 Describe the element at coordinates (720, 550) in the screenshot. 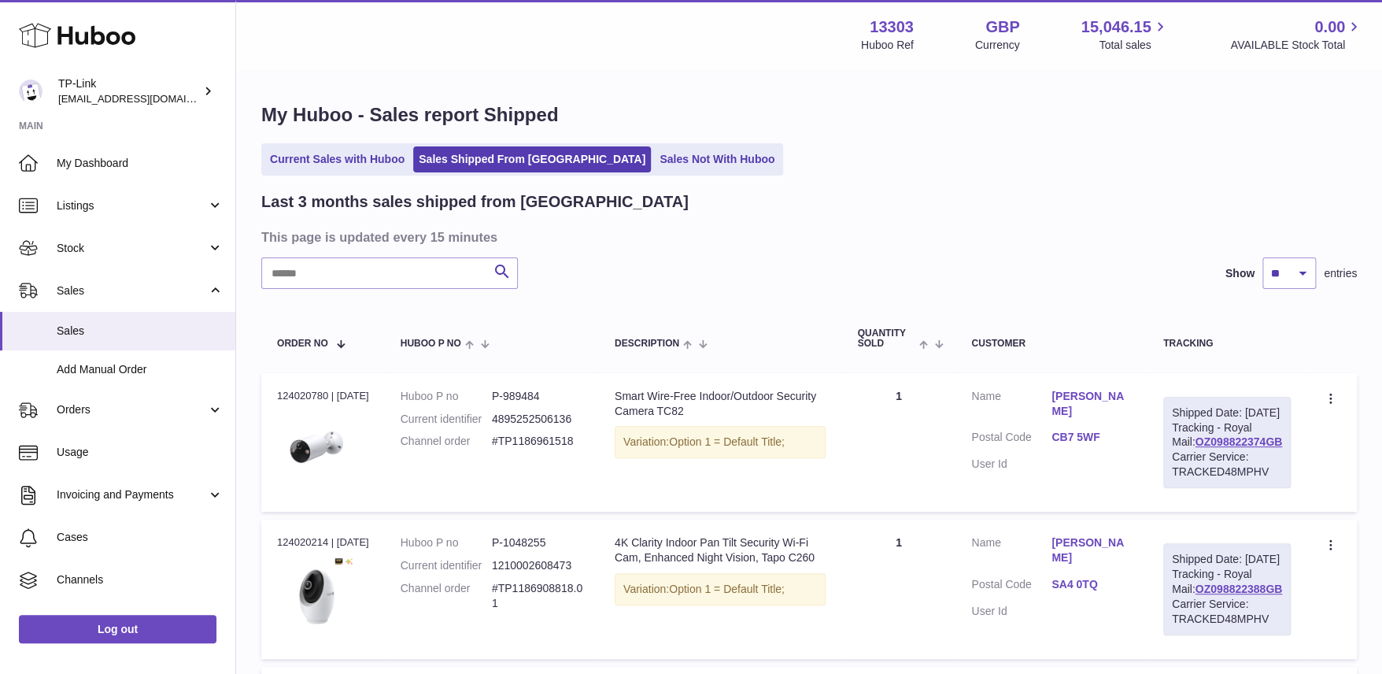

I see `div: 4K Clarity Indoor Pan Tilt Security Wi-Fi Cam, Enhanced Night Vision, Tapo C260` at that location.